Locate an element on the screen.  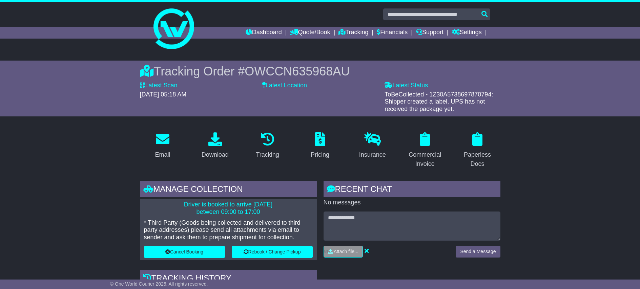
a: Quote/Book is located at coordinates (310, 33).